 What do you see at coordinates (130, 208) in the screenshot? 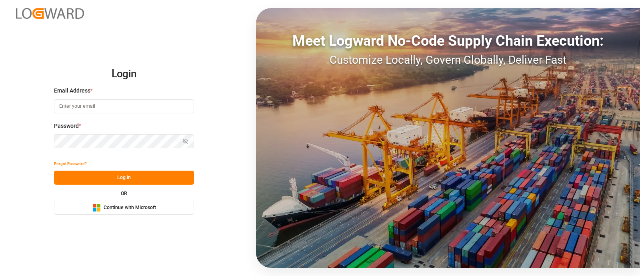
I see `span: Continue with Microsoft` at bounding box center [130, 208].